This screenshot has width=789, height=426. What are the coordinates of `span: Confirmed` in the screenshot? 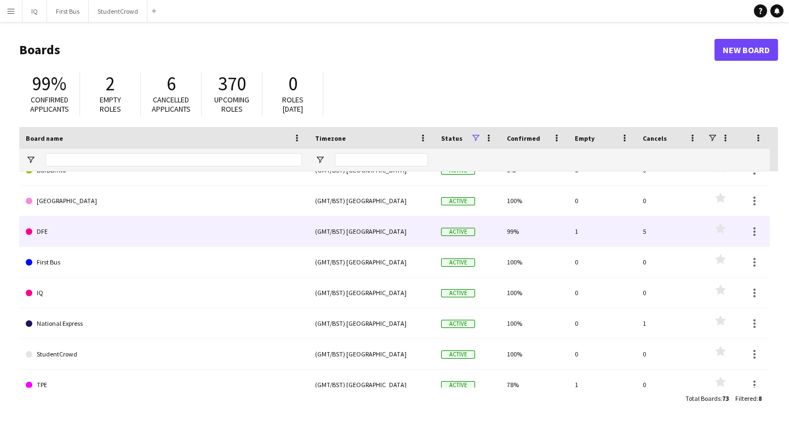 It's located at (523, 138).